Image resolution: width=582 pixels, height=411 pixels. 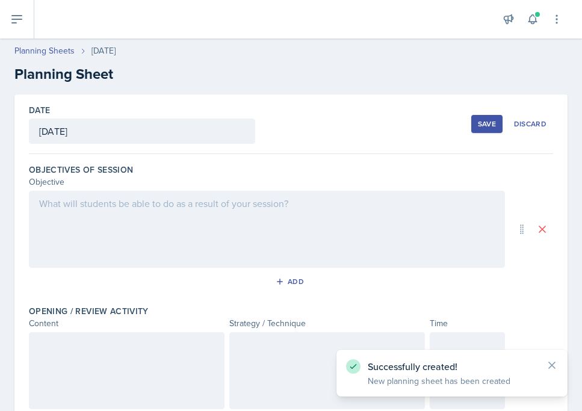 I want to click on button: Discard, so click(x=530, y=124).